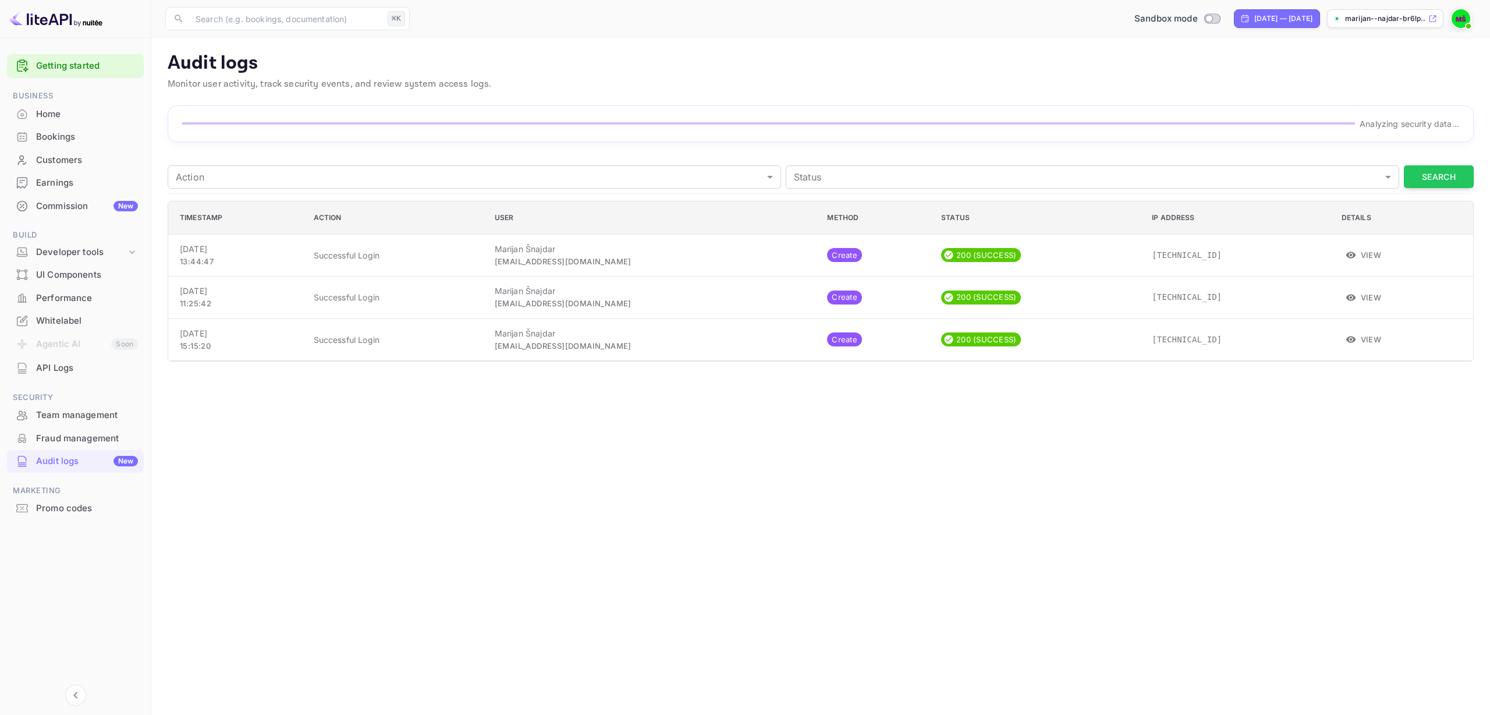  Describe the element at coordinates (75, 136) in the screenshot. I see `a: Bookings` at that location.